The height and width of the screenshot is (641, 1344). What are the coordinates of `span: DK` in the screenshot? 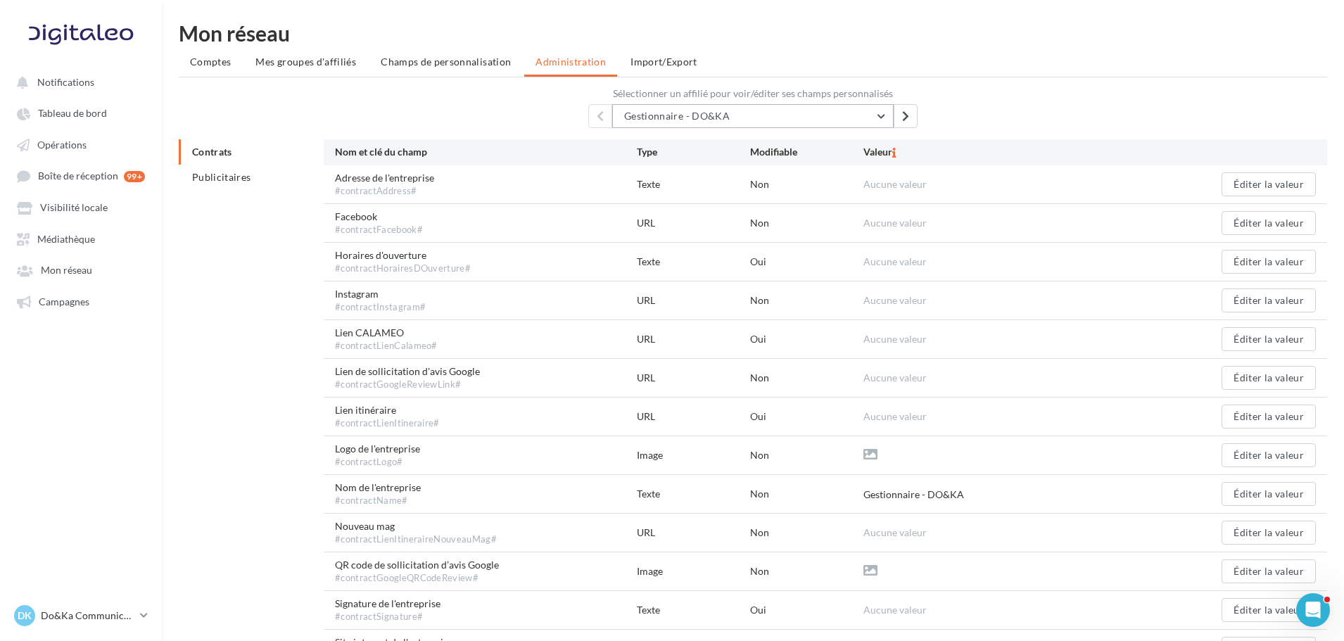 It's located at (25, 616).